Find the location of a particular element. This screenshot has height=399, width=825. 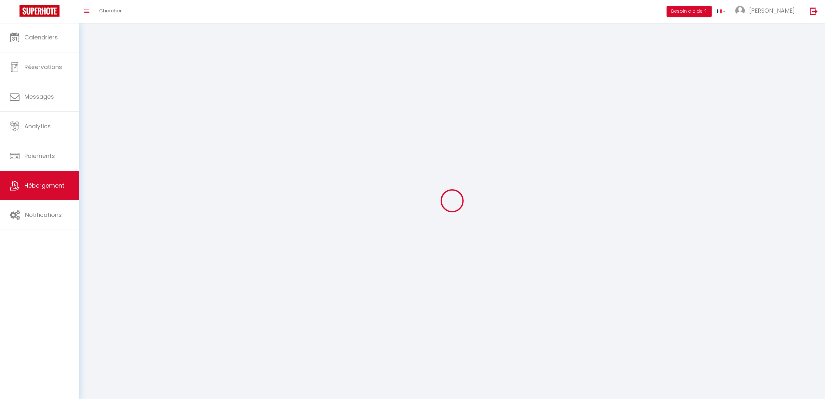

span: Analytics is located at coordinates (37, 126).